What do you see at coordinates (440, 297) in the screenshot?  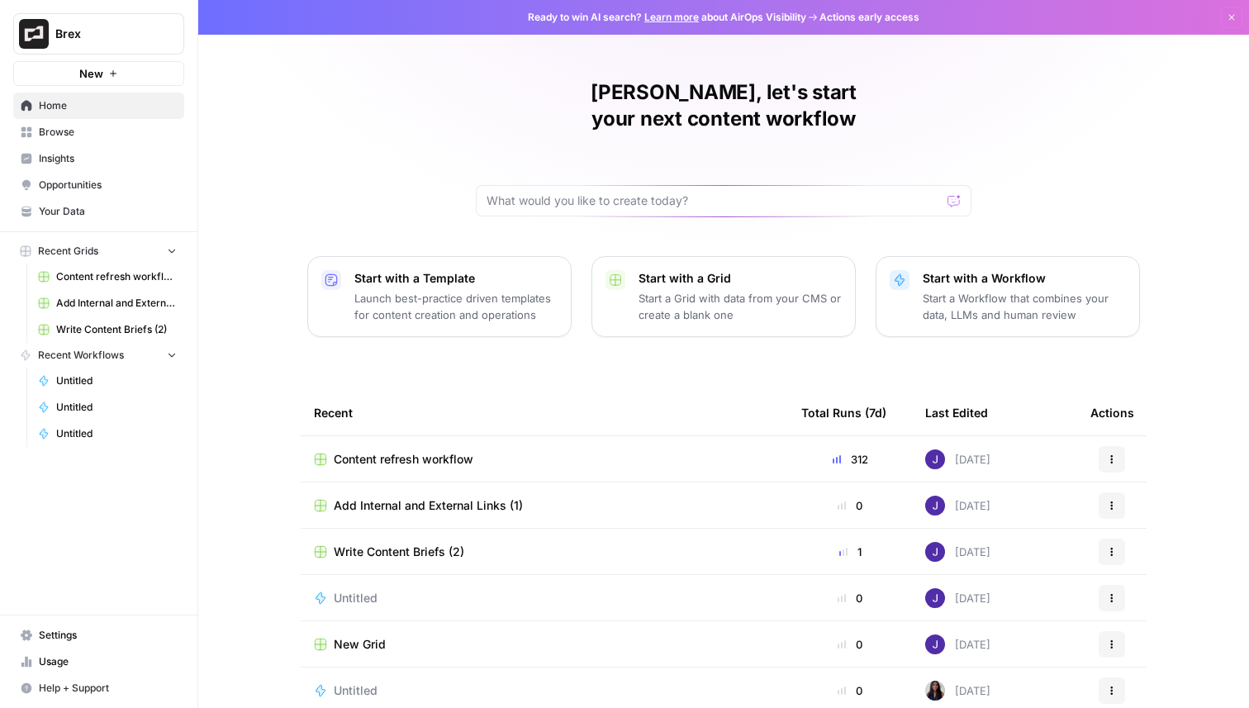 I see `button: Start with a TemplateLaunch best-practice driven templates for content creation and operations` at bounding box center [440, 297].